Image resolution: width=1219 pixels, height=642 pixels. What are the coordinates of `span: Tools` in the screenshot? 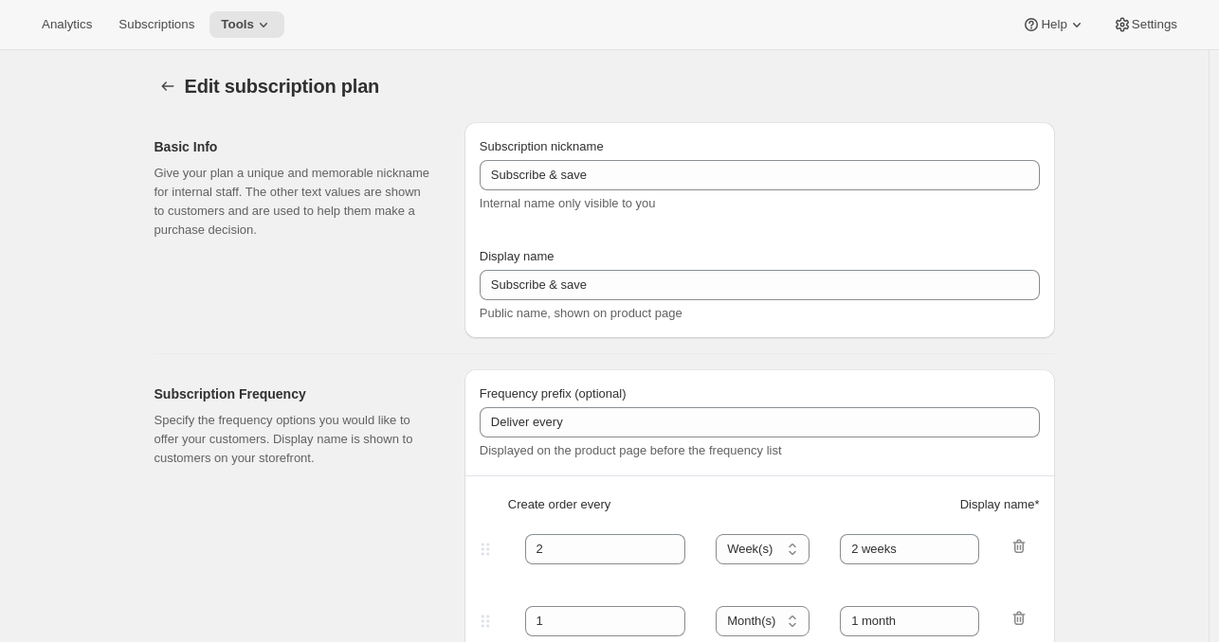 It's located at (237, 25).